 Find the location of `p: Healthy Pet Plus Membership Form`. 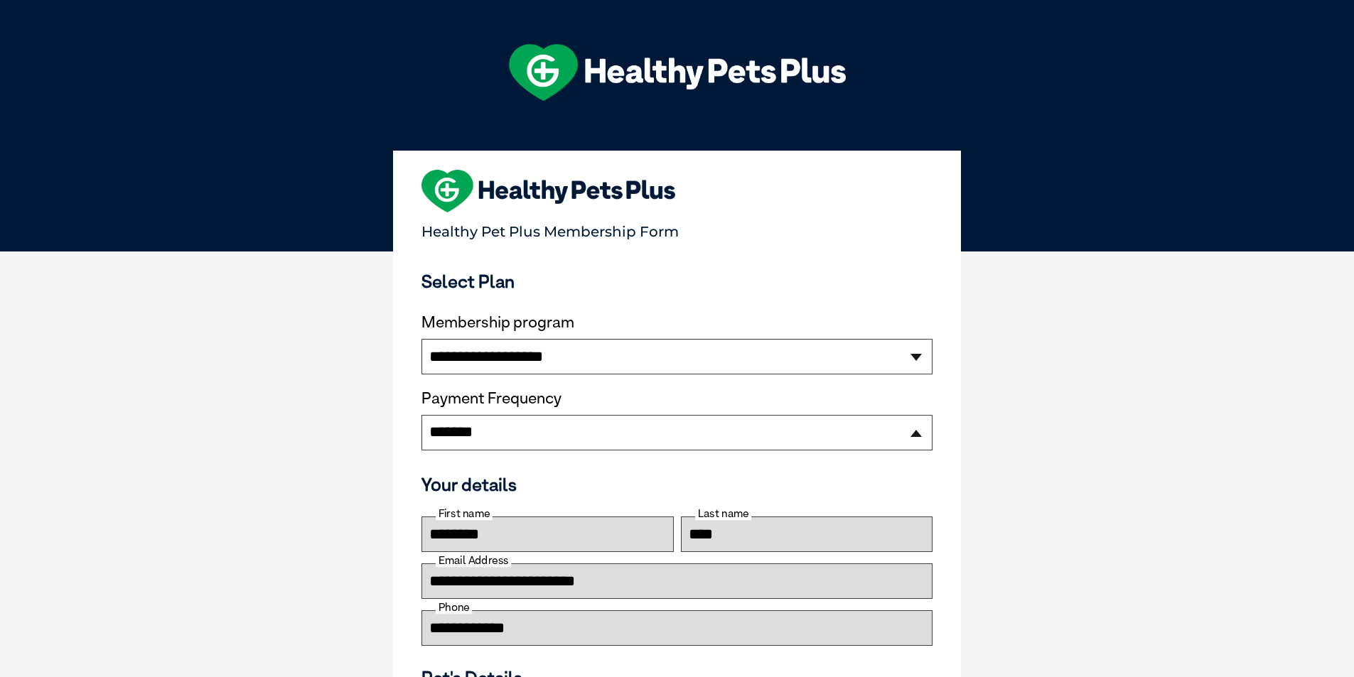

p: Healthy Pet Plus Membership Form is located at coordinates (677, 228).